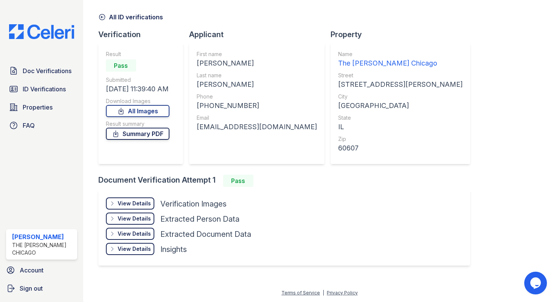 Image resolution: width=556 pixels, height=302 pixels. I want to click on button: Sign out, so click(42, 288).